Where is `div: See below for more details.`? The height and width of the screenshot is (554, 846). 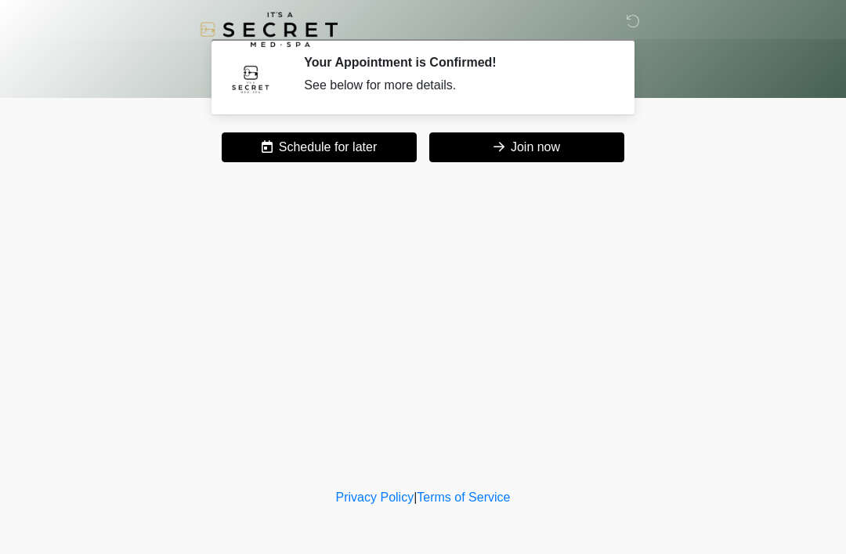 div: See below for more details. is located at coordinates (455, 85).